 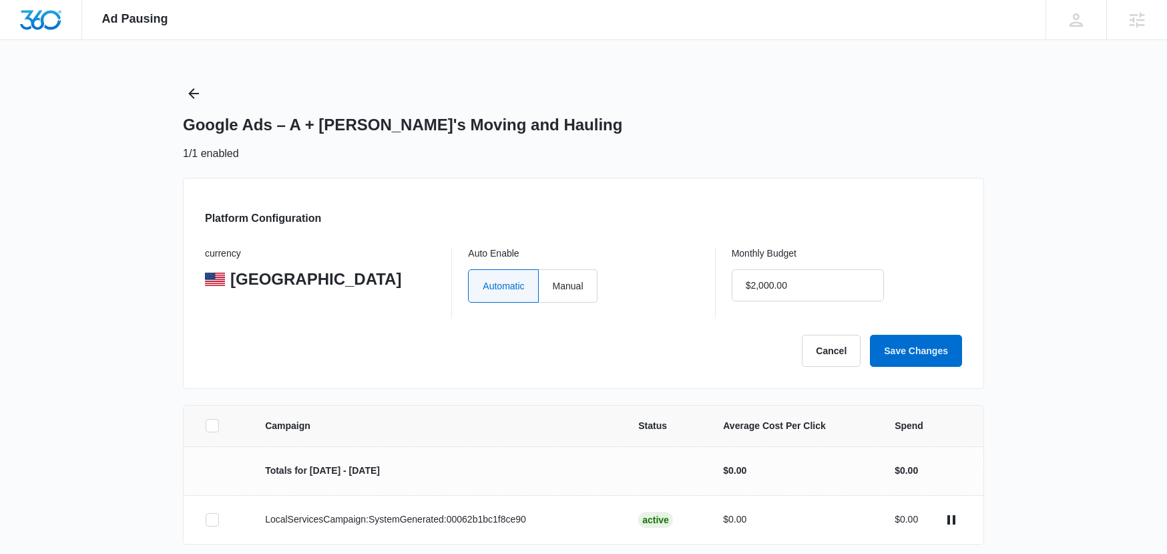 What do you see at coordinates (808, 285) in the screenshot?
I see `input: $100.00` at bounding box center [808, 285].